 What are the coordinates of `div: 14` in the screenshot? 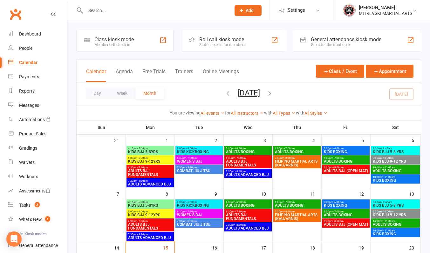 It's located at (120, 248).